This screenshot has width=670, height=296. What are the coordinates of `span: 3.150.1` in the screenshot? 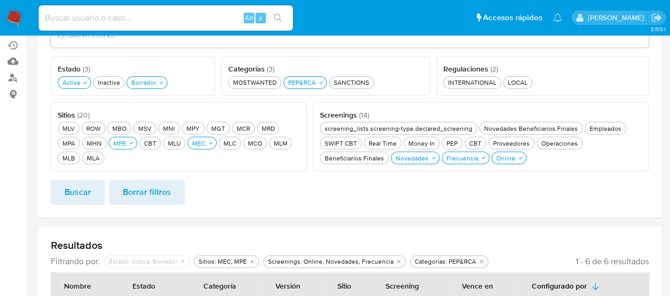 It's located at (658, 29).